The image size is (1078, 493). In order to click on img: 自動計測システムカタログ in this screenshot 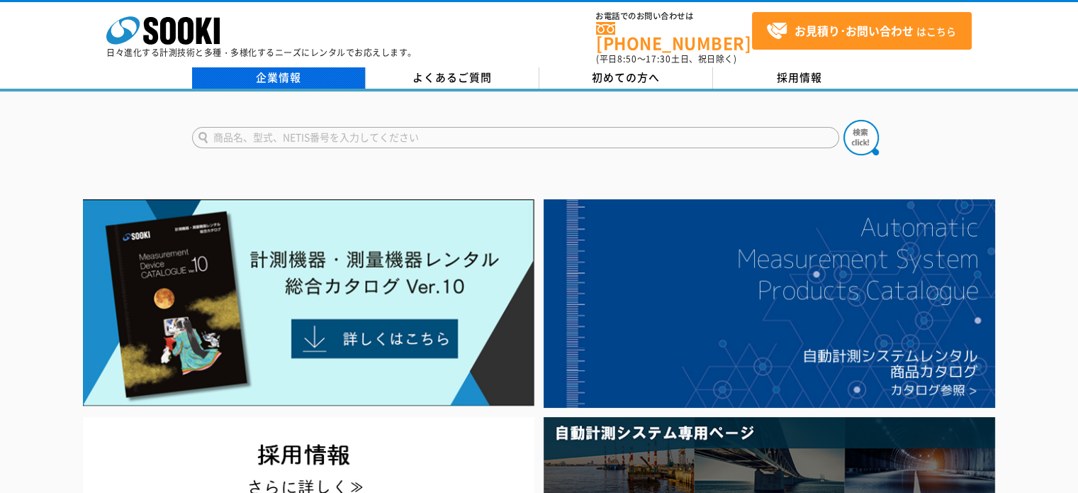, I will do `click(769, 303)`.